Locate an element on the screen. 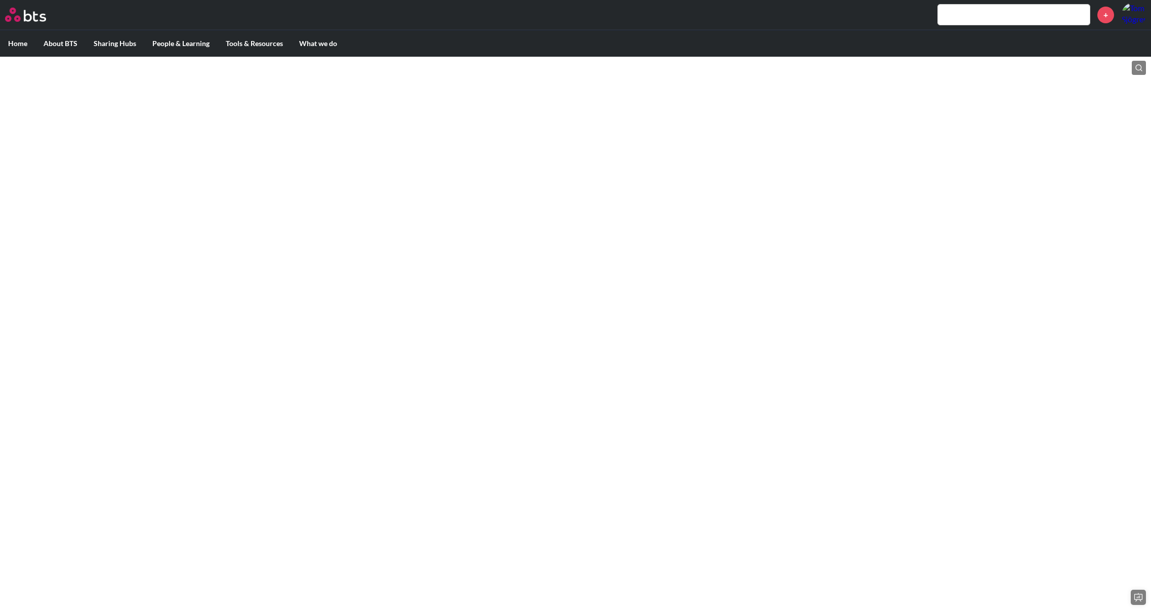 The image size is (1151, 610). a: Go home is located at coordinates (35, 15).